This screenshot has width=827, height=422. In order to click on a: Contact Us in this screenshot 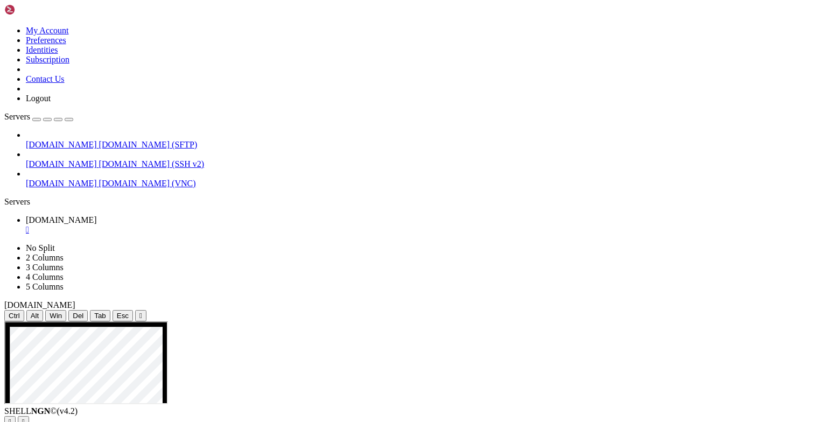, I will do `click(45, 79)`.